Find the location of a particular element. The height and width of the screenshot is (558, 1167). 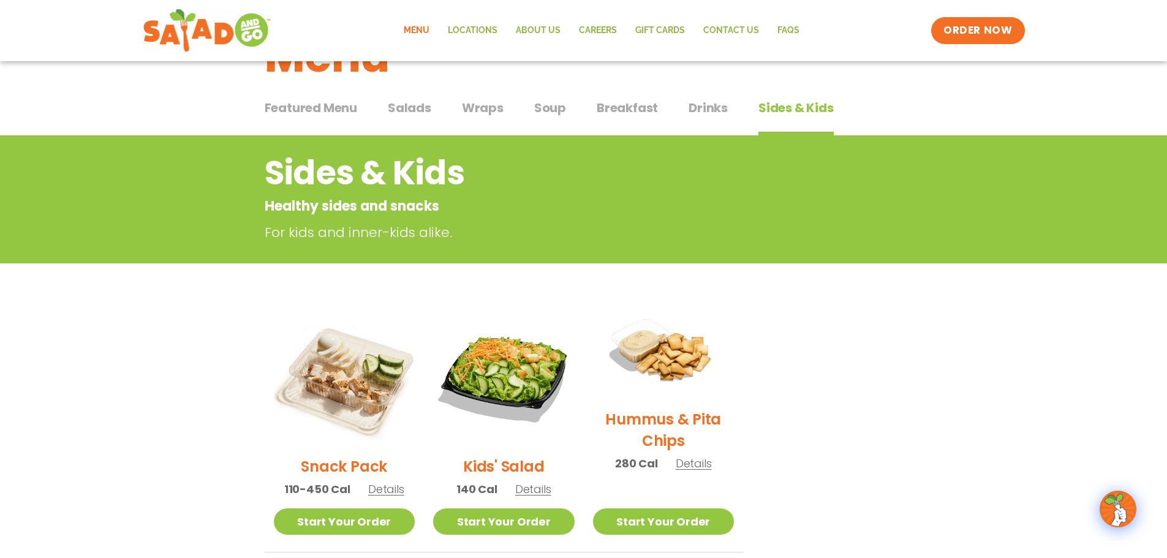

span: ORDER NOW is located at coordinates (977, 31).